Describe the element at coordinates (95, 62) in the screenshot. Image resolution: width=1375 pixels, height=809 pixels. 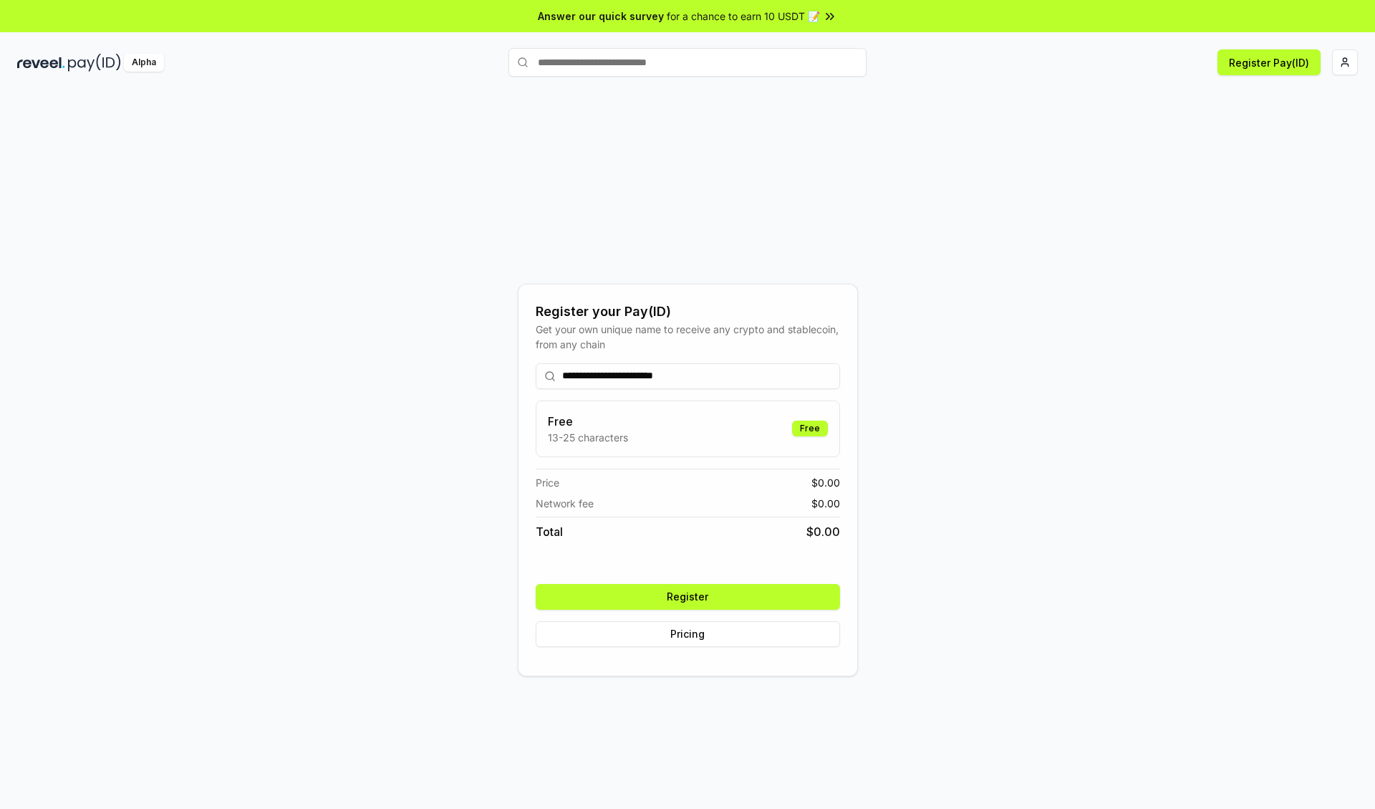
I see `img: pay_id` at that location.